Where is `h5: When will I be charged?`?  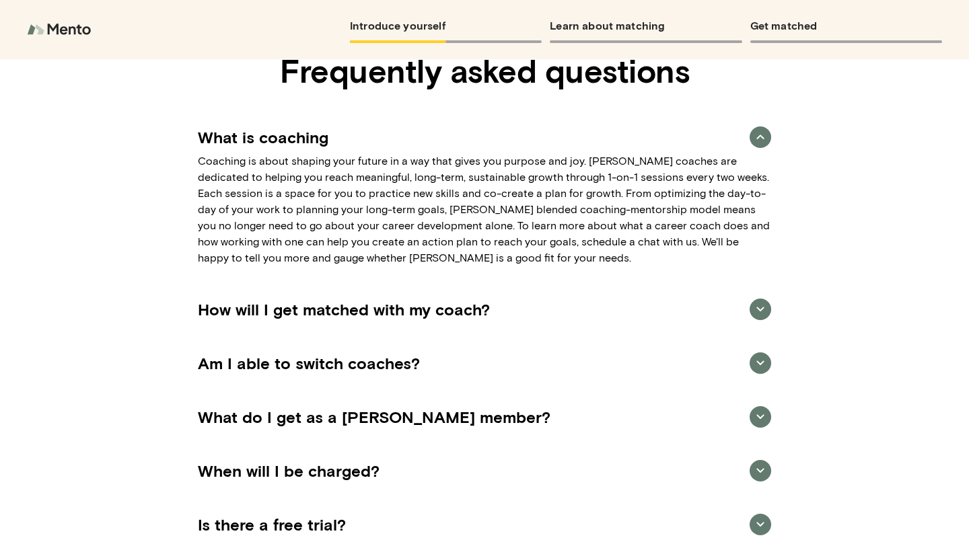
h5: When will I be charged? is located at coordinates (437, 471).